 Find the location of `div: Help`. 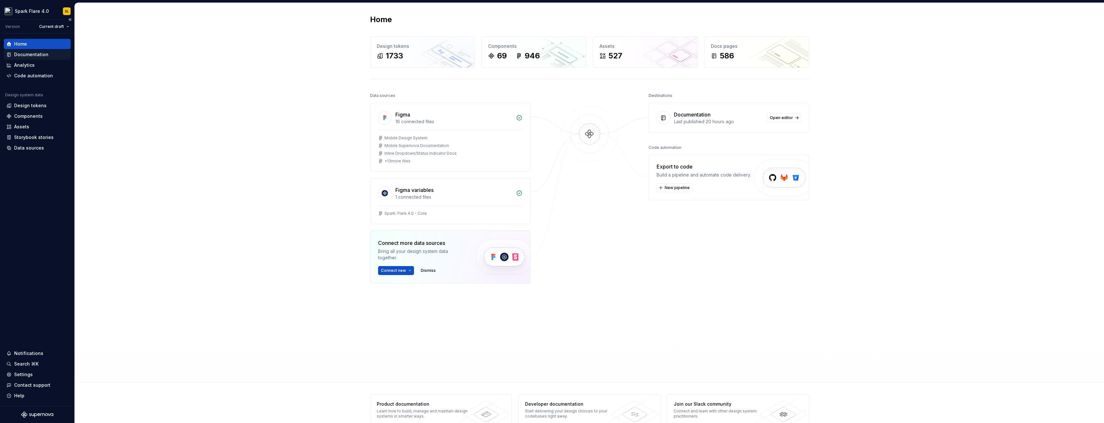

div: Help is located at coordinates (19, 396).